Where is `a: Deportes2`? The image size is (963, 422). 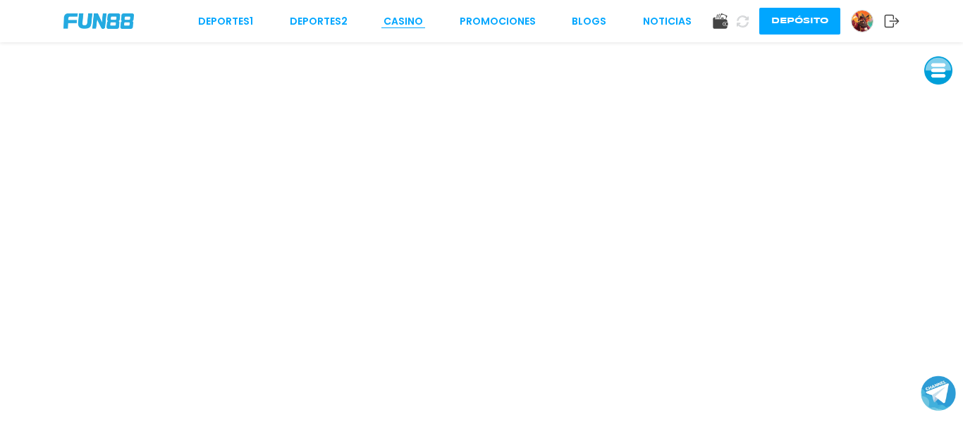
a: Deportes2 is located at coordinates (319, 21).